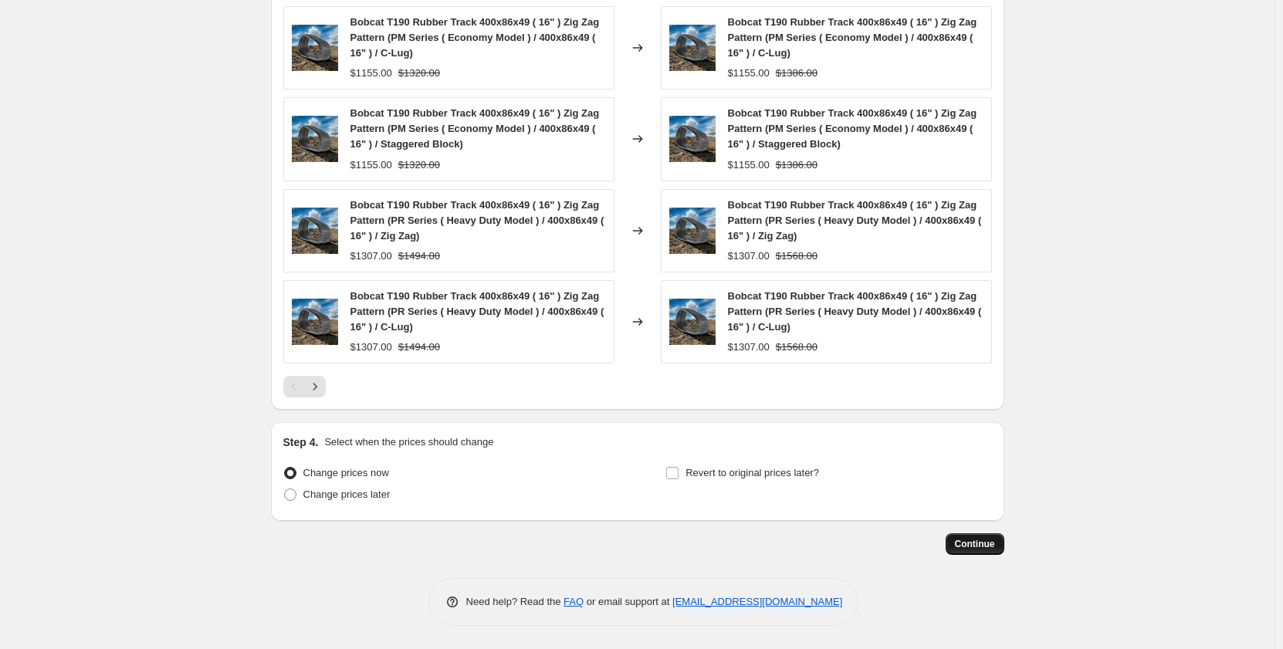 Image resolution: width=1283 pixels, height=649 pixels. What do you see at coordinates (346, 473) in the screenshot?
I see `span: Change prices now` at bounding box center [346, 473].